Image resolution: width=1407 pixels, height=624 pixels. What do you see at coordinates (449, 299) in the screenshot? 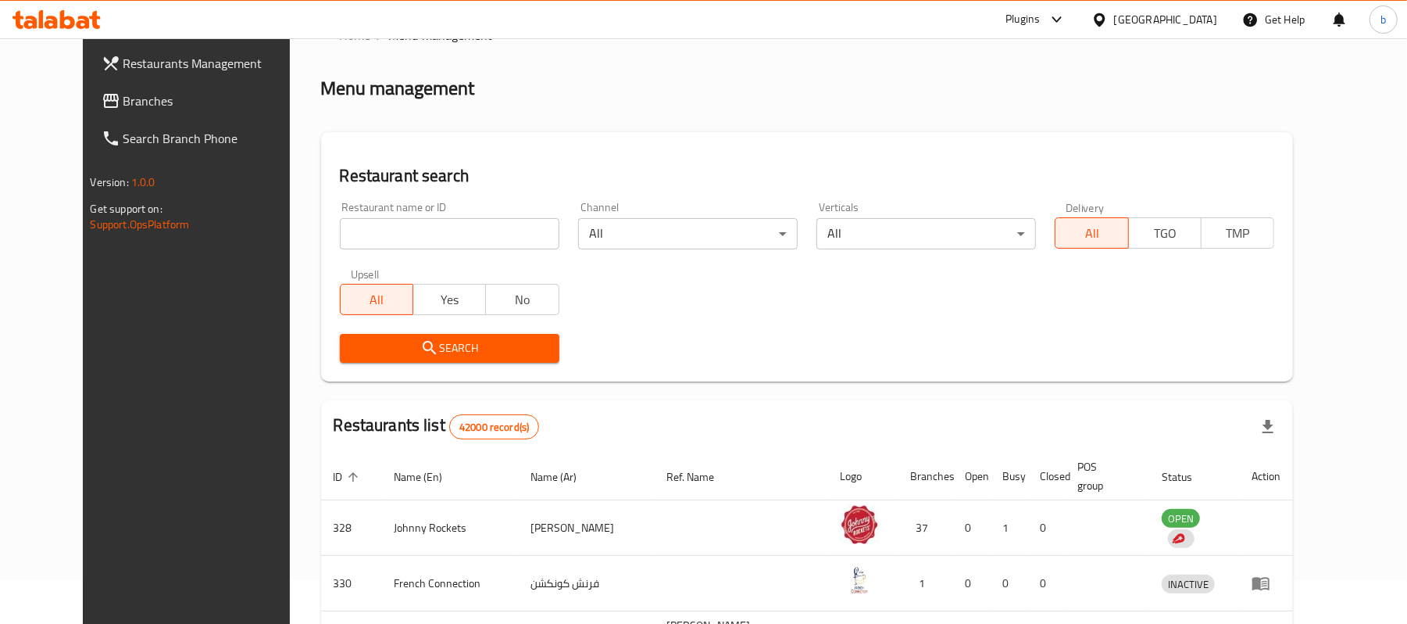
I see `button: Yes` at bounding box center [449, 299].